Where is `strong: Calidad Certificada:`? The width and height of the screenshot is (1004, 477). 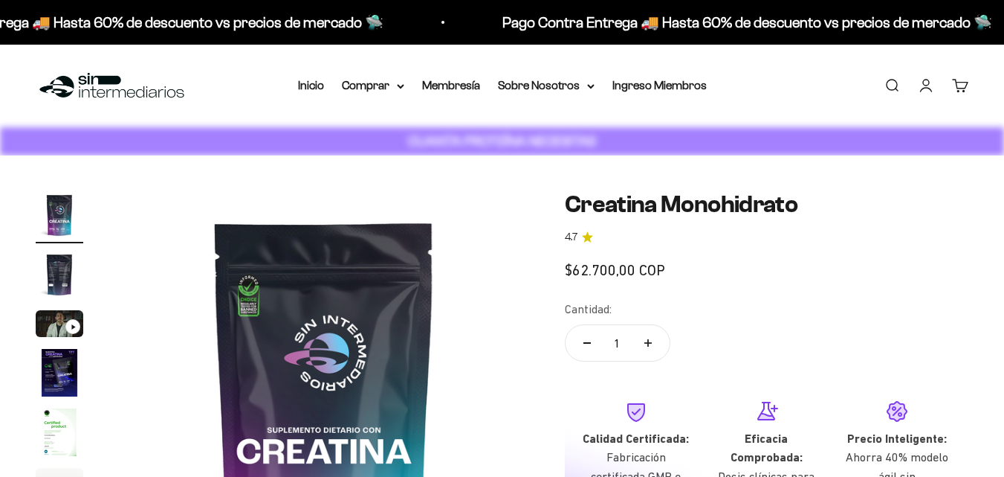 strong: Calidad Certificada: is located at coordinates (636, 438).